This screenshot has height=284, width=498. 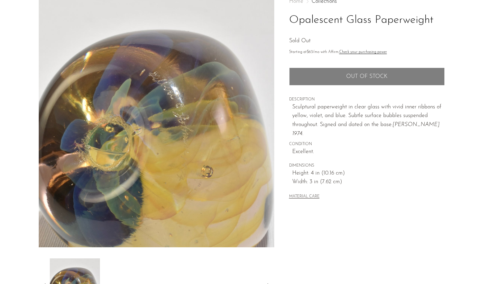 I want to click on span: Out of stock, so click(x=367, y=76).